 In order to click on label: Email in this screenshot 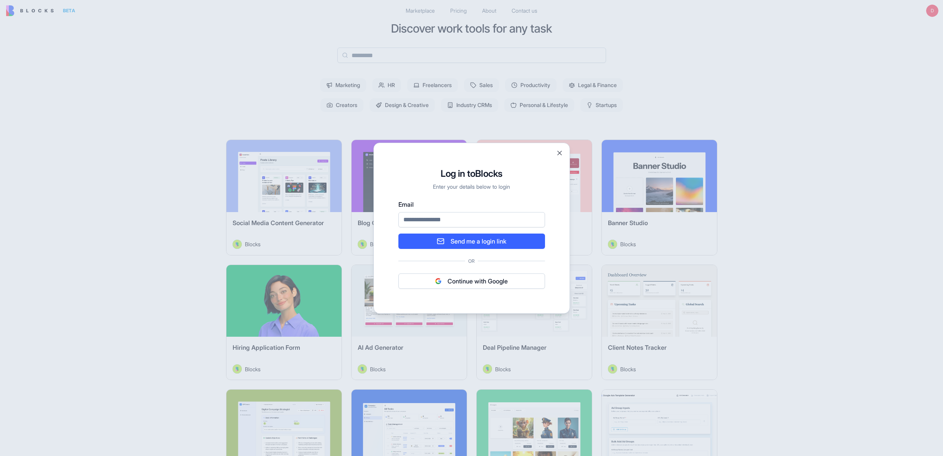, I will do `click(472, 205)`.